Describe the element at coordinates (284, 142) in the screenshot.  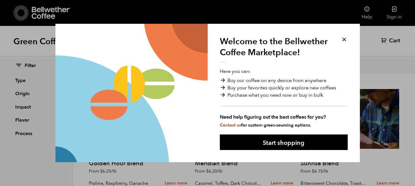
I see `button: Start shopping` at that location.